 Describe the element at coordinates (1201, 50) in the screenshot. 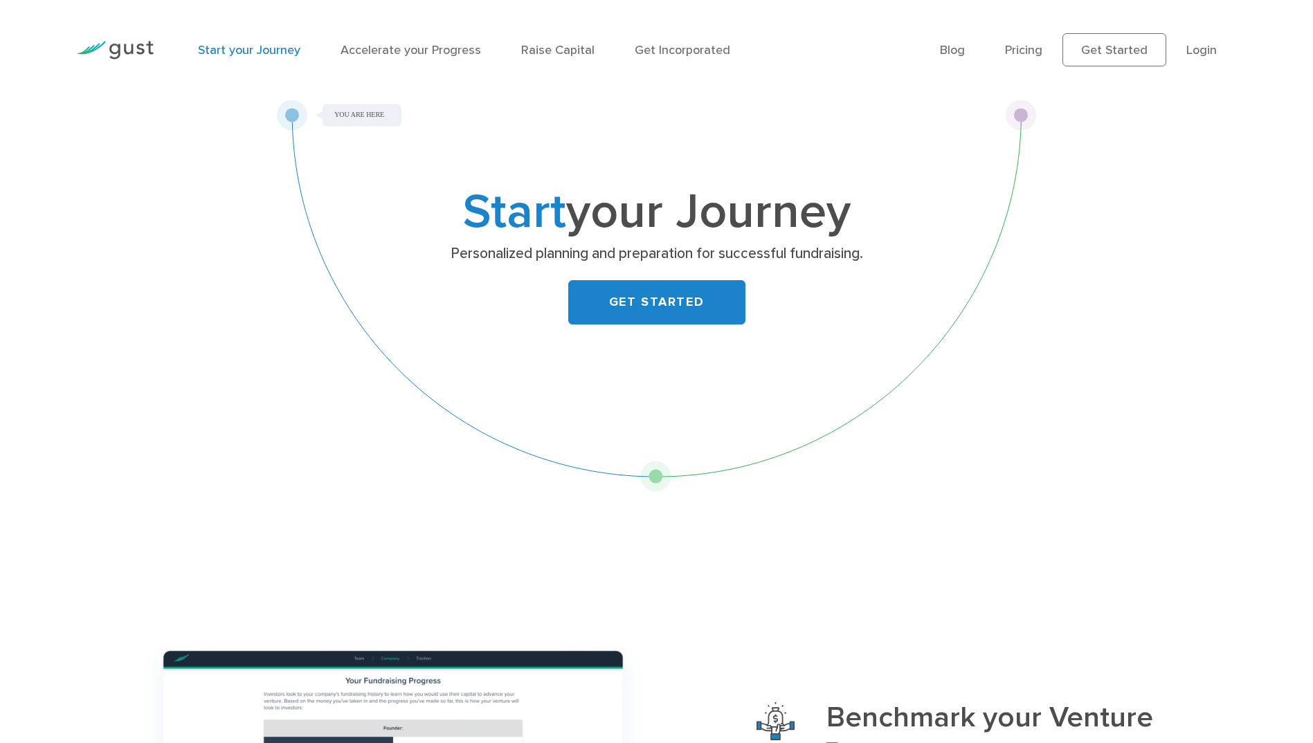

I see `a: Login` at that location.